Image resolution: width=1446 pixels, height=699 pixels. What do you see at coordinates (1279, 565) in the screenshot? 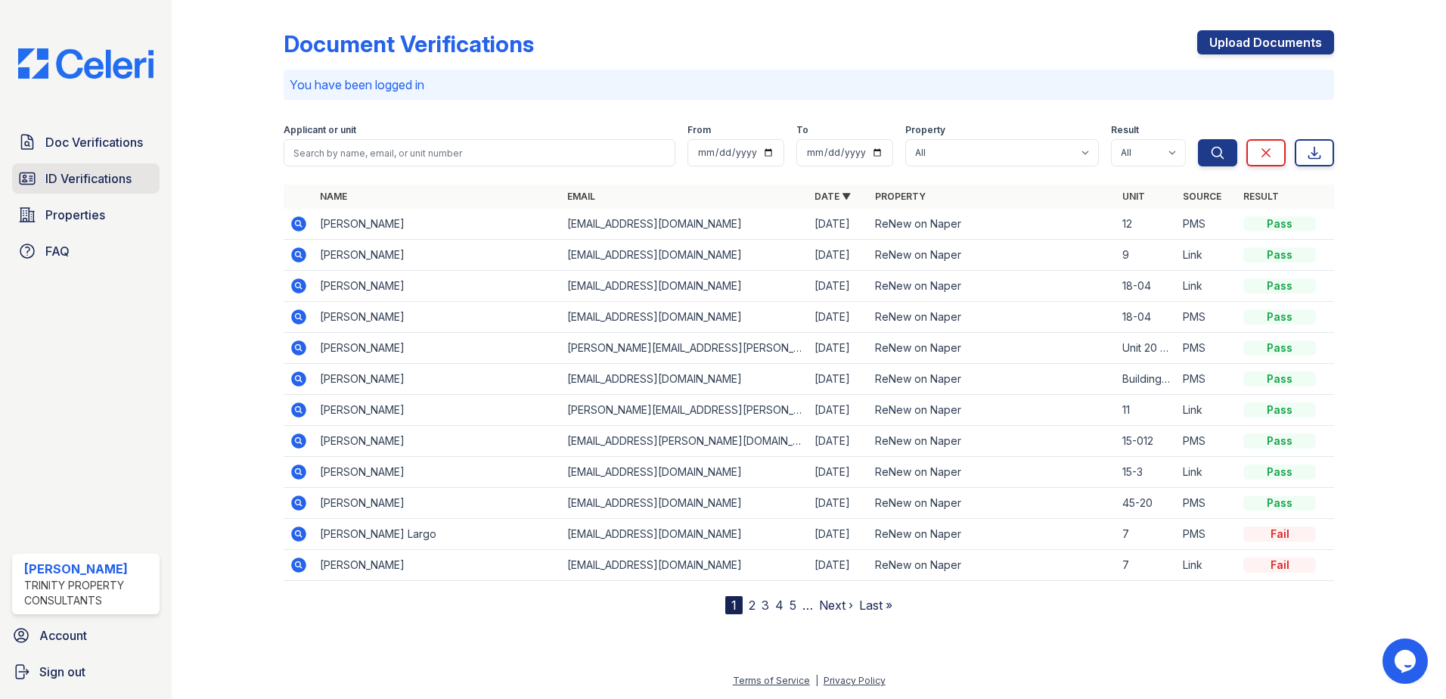
I see `div: Fail` at bounding box center [1279, 565].